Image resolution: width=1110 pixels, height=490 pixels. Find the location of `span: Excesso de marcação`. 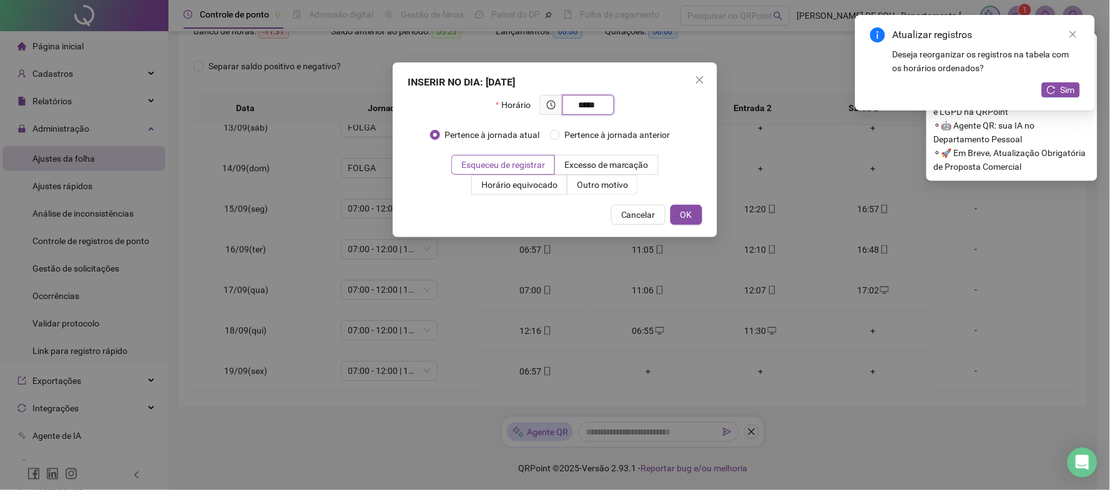

span: Excesso de marcação is located at coordinates (606, 165).